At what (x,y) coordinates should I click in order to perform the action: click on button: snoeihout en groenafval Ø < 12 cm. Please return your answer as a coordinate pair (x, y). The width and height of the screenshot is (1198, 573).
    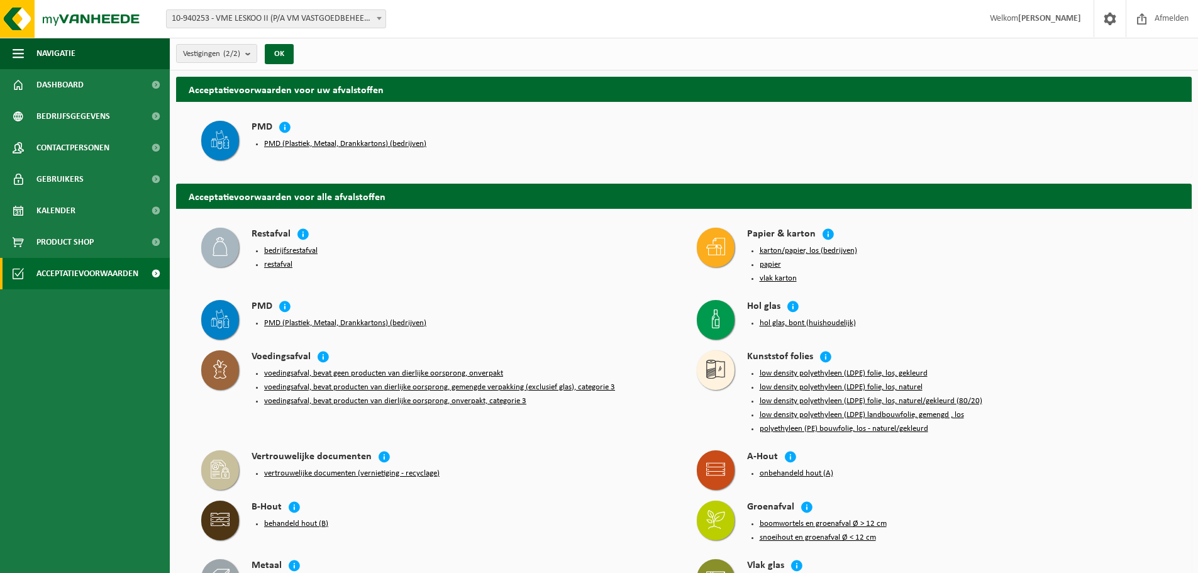
    Looking at the image, I should click on (817, 538).